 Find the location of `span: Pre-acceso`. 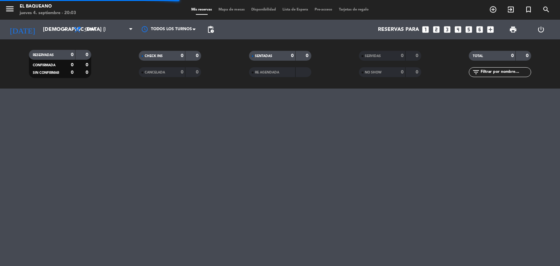

span: Pre-acceso is located at coordinates (323, 10).